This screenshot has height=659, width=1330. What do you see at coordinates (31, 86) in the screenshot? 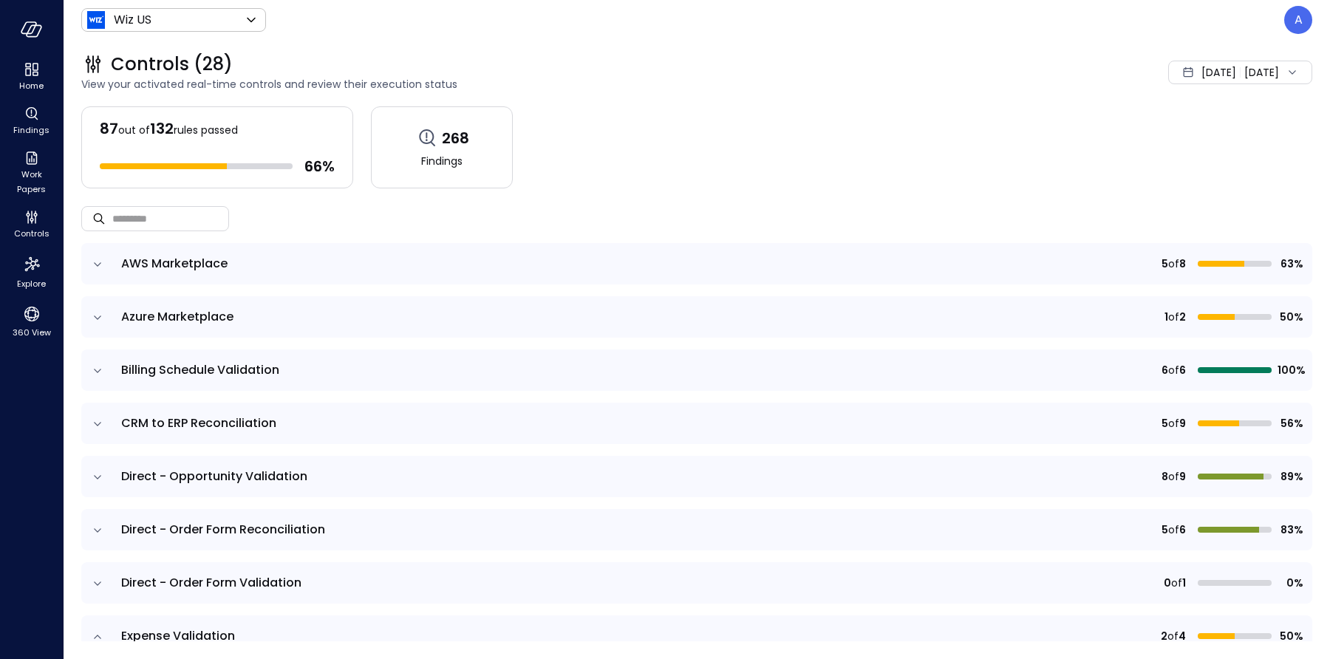
I see `span: Home` at bounding box center [31, 86].